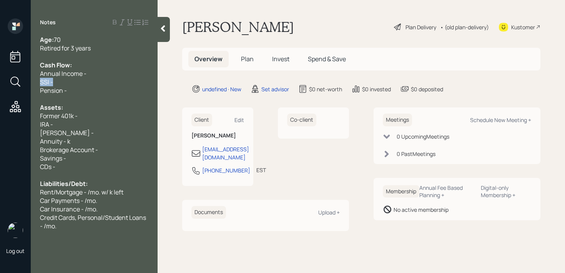 The width and height of the screenshot is (565, 273). What do you see at coordinates (222, 89) in the screenshot?
I see `div: undefined · New` at bounding box center [222, 89].